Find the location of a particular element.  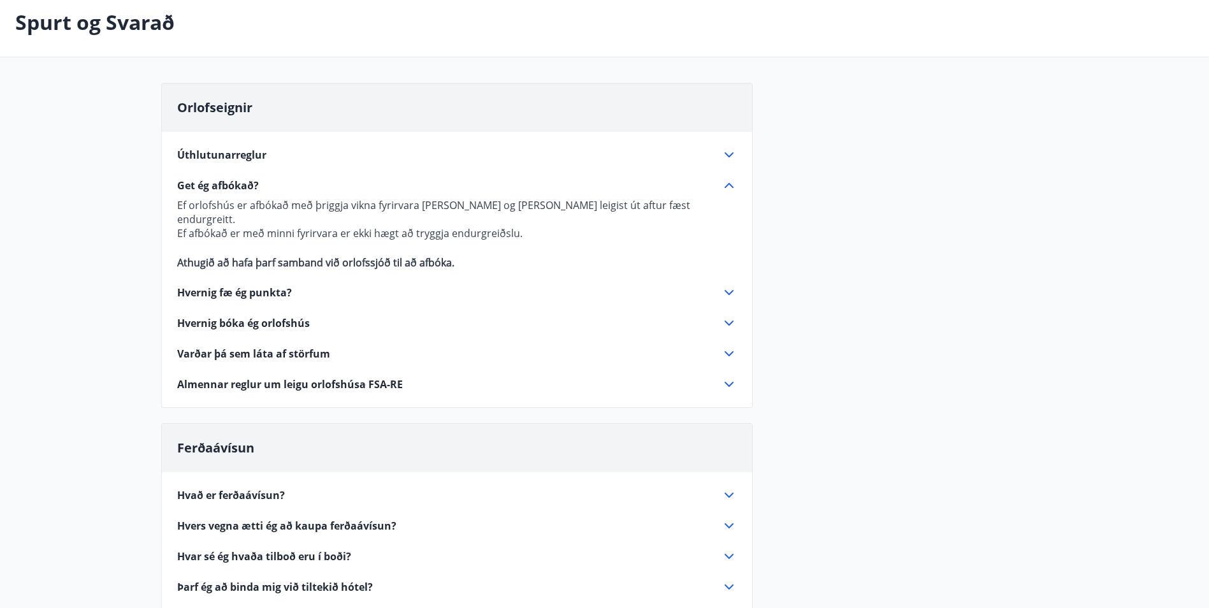

span: Get ég afbókað? is located at coordinates (218, 185).